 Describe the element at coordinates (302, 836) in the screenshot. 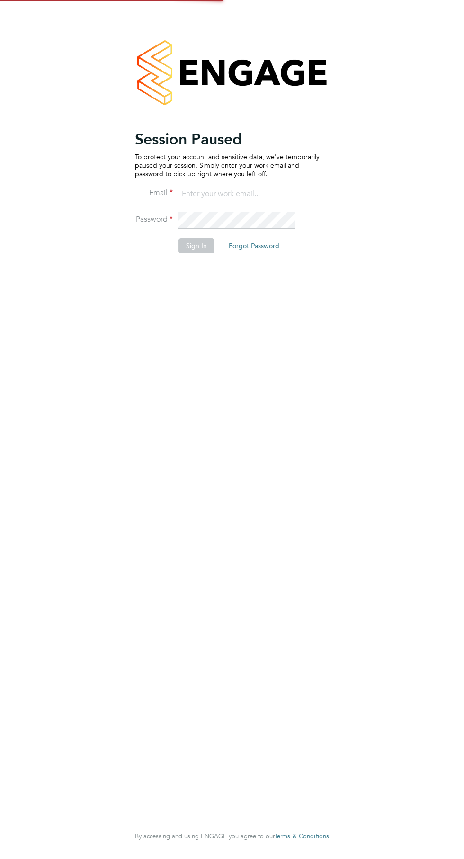

I see `a: Terms & Conditions` at that location.